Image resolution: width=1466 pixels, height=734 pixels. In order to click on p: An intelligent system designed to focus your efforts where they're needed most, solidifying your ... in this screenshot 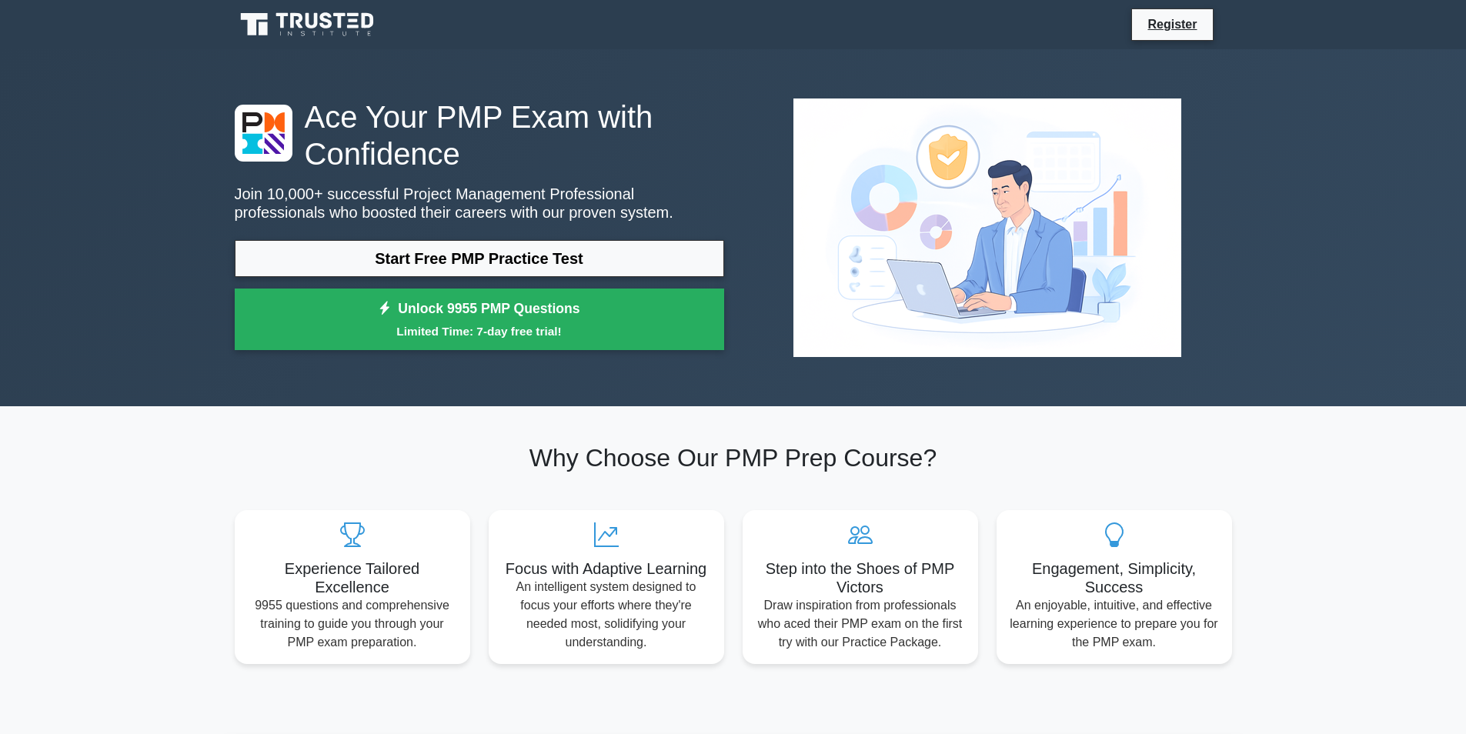, I will do `click(606, 615)`.